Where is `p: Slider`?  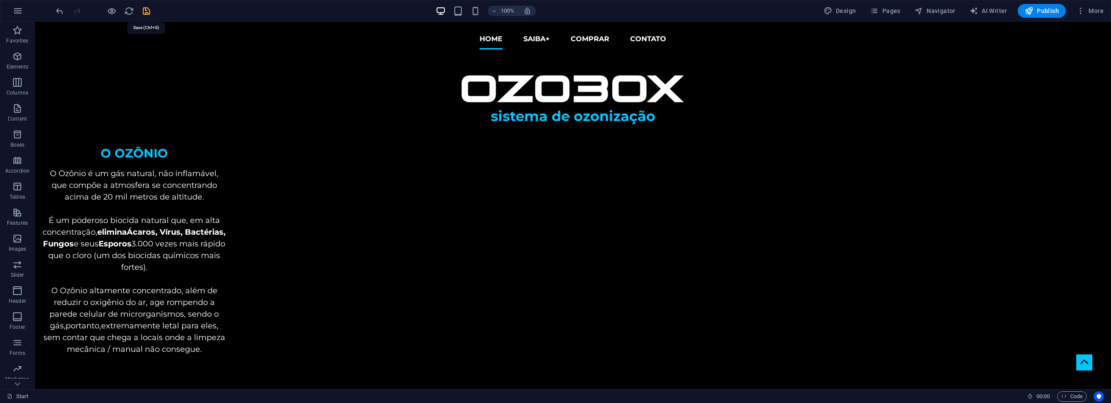 p: Slider is located at coordinates (17, 275).